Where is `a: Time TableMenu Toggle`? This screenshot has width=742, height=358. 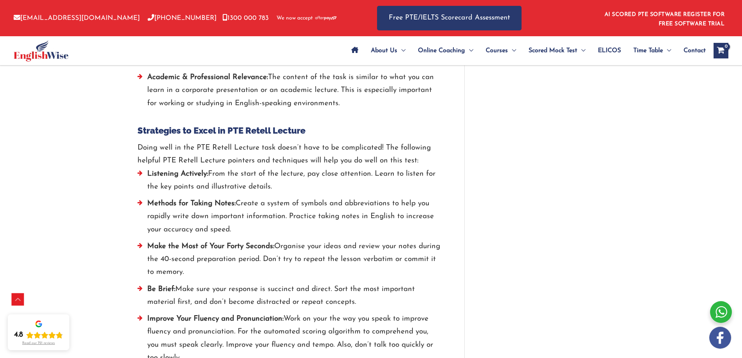 a: Time TableMenu Toggle is located at coordinates (652, 51).